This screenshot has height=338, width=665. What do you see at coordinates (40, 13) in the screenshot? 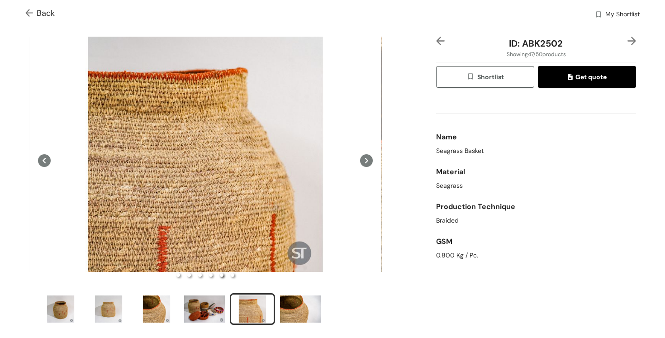
I see `span: Back` at bounding box center [40, 13].